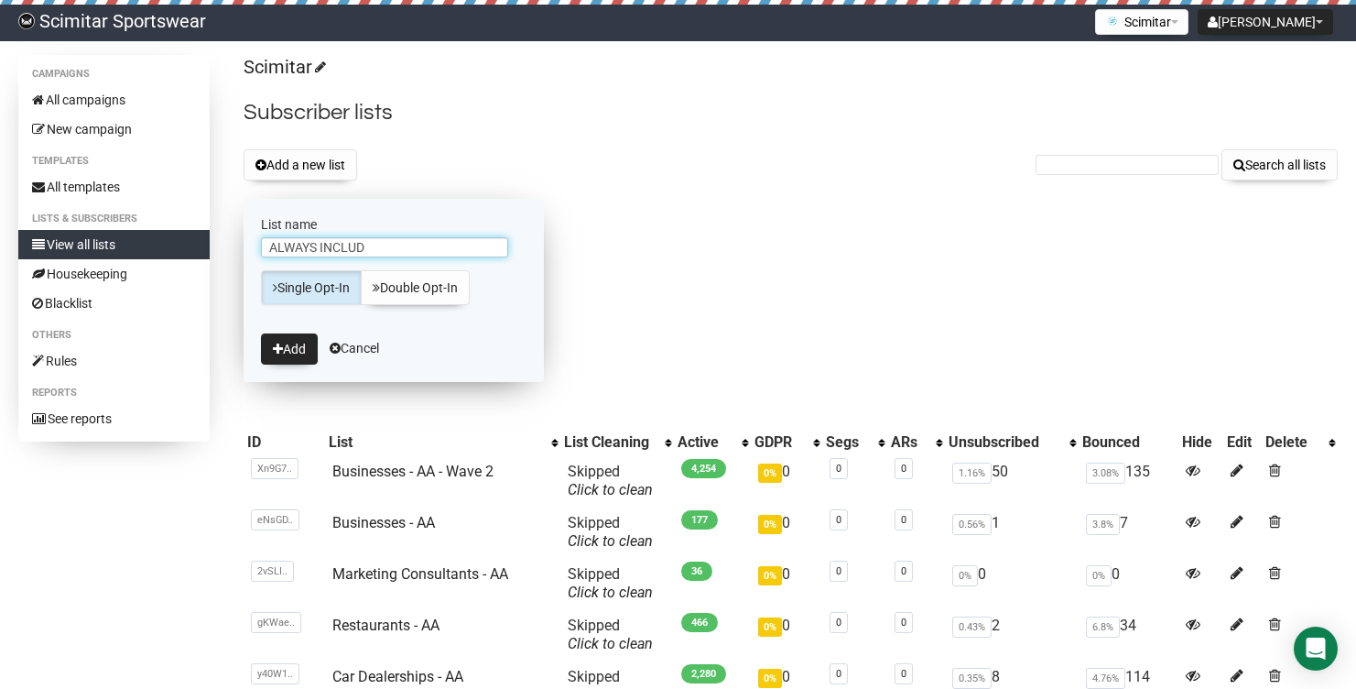 This screenshot has height=689, width=1356. What do you see at coordinates (384, 522) in the screenshot?
I see `a: Businesses - AA` at bounding box center [384, 522].